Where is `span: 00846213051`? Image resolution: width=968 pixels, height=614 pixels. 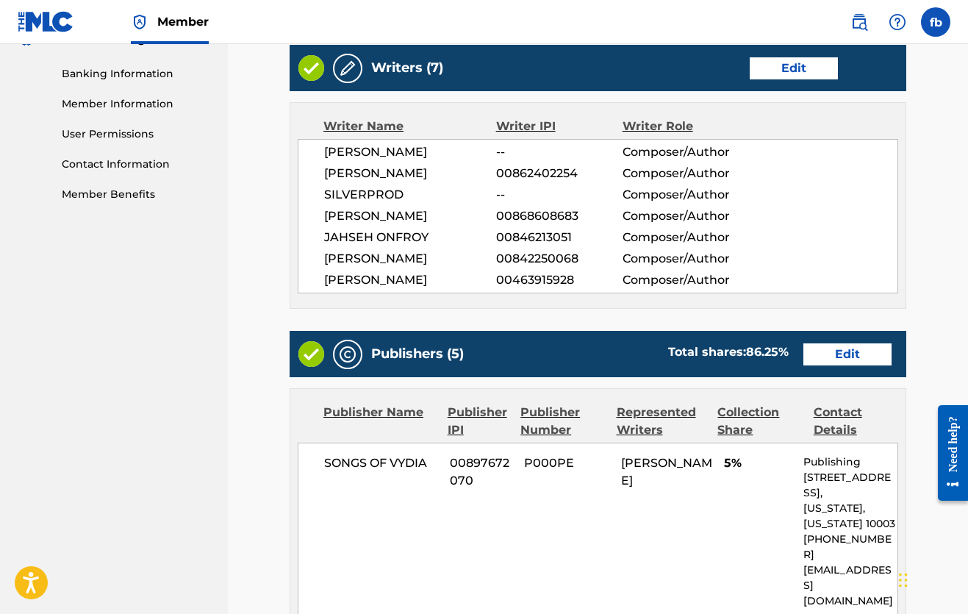 span: 00846213051 is located at coordinates (559, 237).